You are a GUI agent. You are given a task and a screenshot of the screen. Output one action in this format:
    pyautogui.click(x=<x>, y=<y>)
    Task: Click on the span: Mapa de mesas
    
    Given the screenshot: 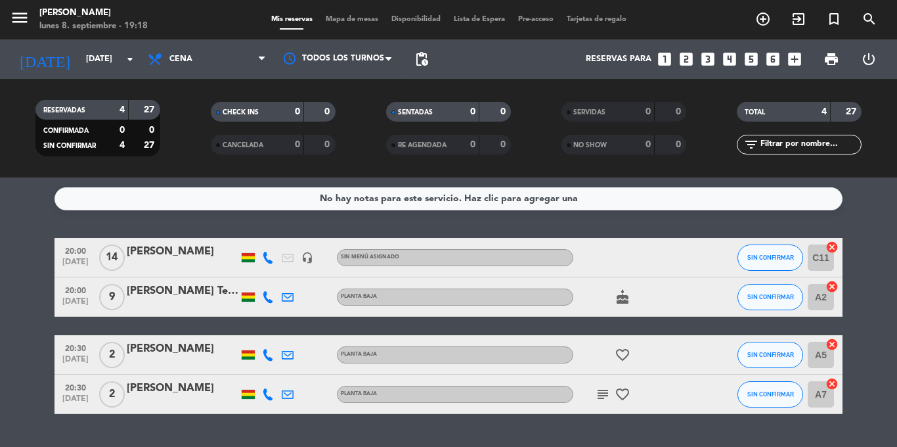 What is the action you would take?
    pyautogui.click(x=352, y=19)
    